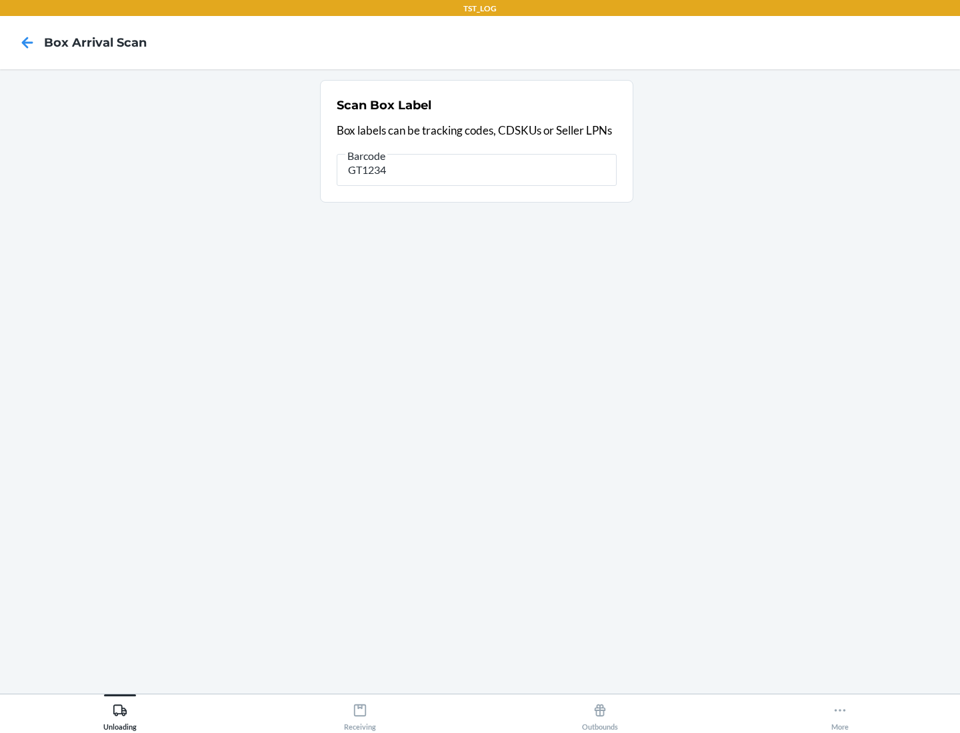  I want to click on h4: Box Arrival Scan, so click(95, 43).